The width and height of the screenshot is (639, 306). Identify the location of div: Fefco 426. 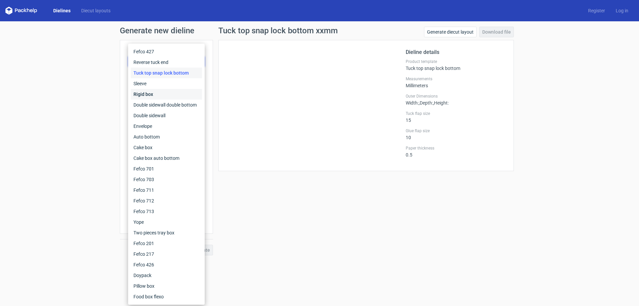
(166, 265).